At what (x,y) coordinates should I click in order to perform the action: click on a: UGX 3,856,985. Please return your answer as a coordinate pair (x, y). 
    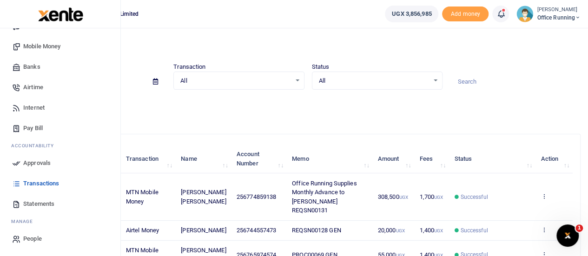
    Looking at the image, I should click on (411, 14).